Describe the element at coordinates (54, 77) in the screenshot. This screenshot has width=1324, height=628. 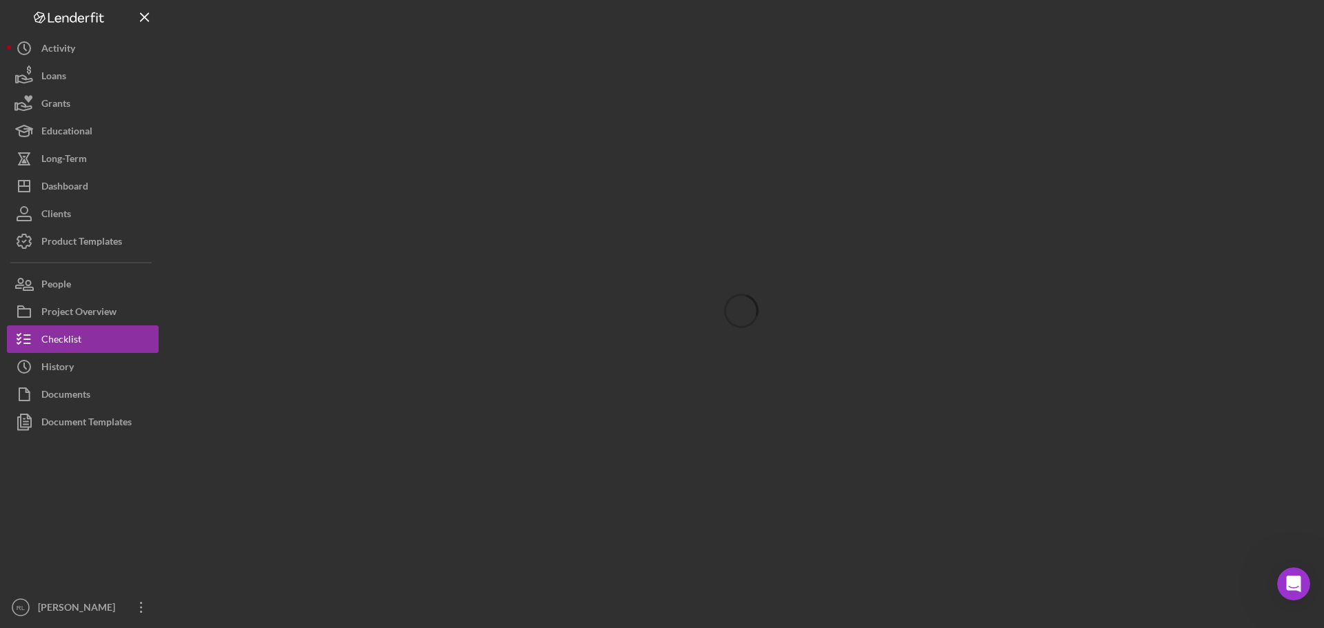
I see `div: Loans` at that location.